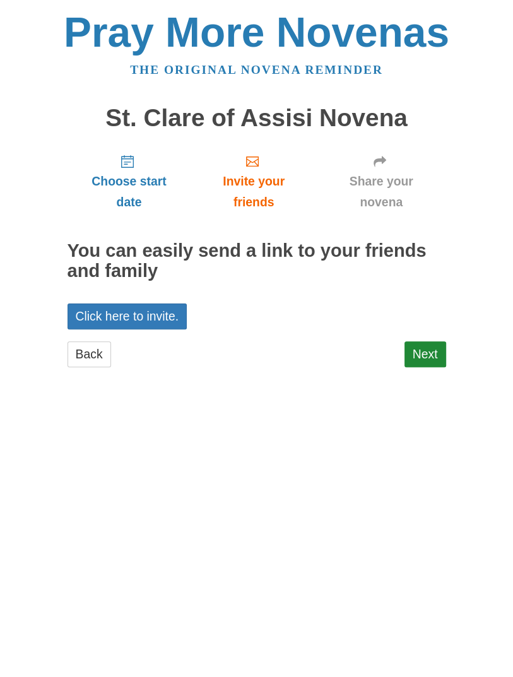 The height and width of the screenshot is (677, 513). Describe the element at coordinates (256, 32) in the screenshot. I see `a: Pray More Novenas` at that location.